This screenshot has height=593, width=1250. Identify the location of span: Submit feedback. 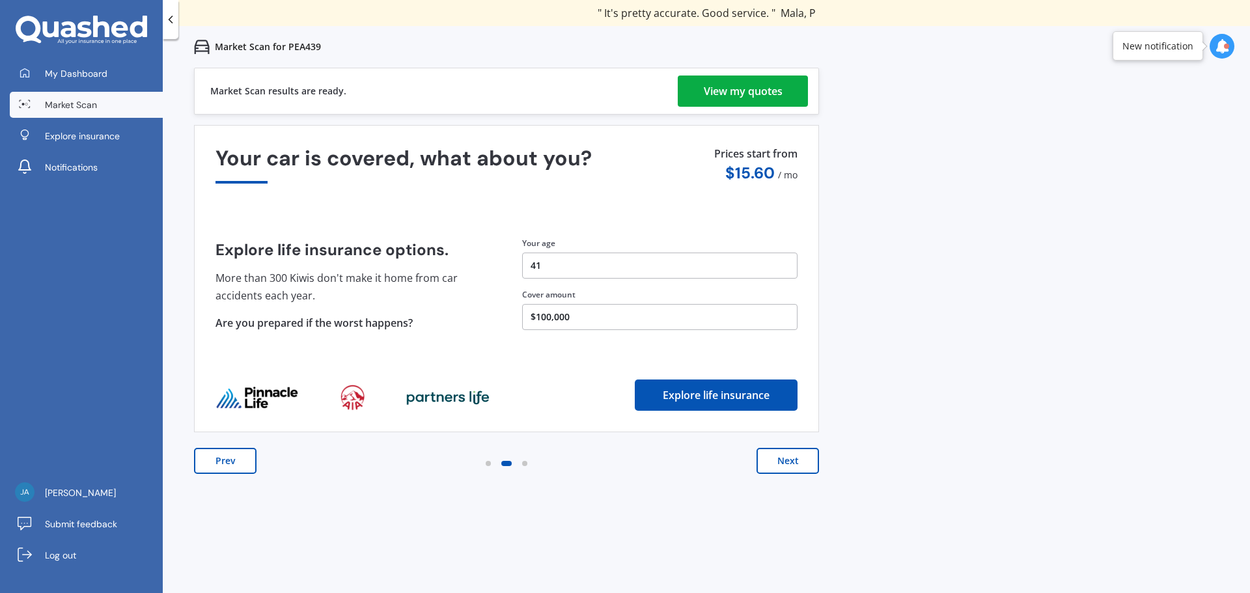
(81, 524).